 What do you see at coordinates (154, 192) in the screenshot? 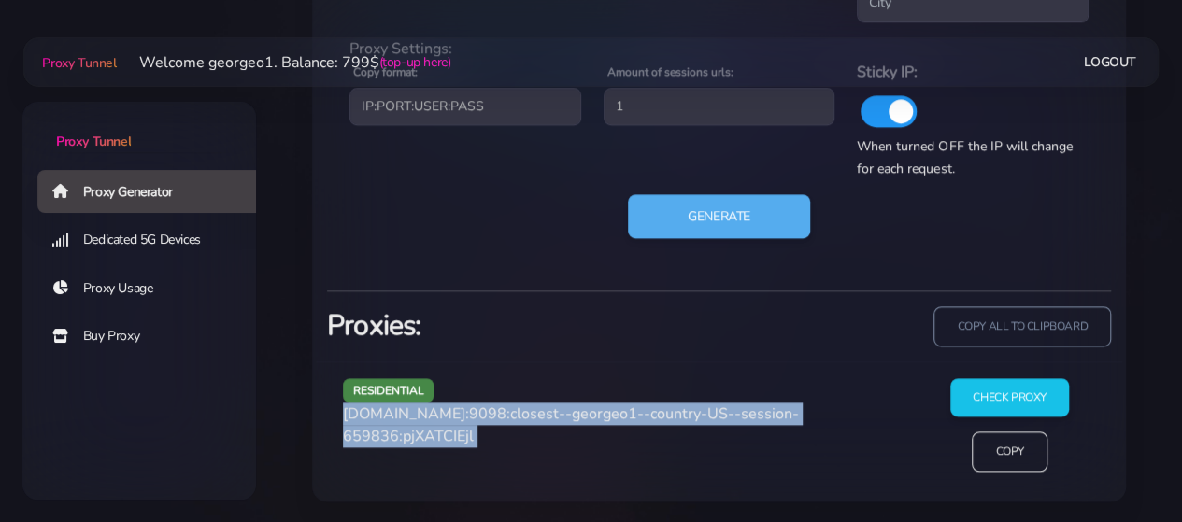
I see `a: Proxy Generator` at bounding box center [154, 192].